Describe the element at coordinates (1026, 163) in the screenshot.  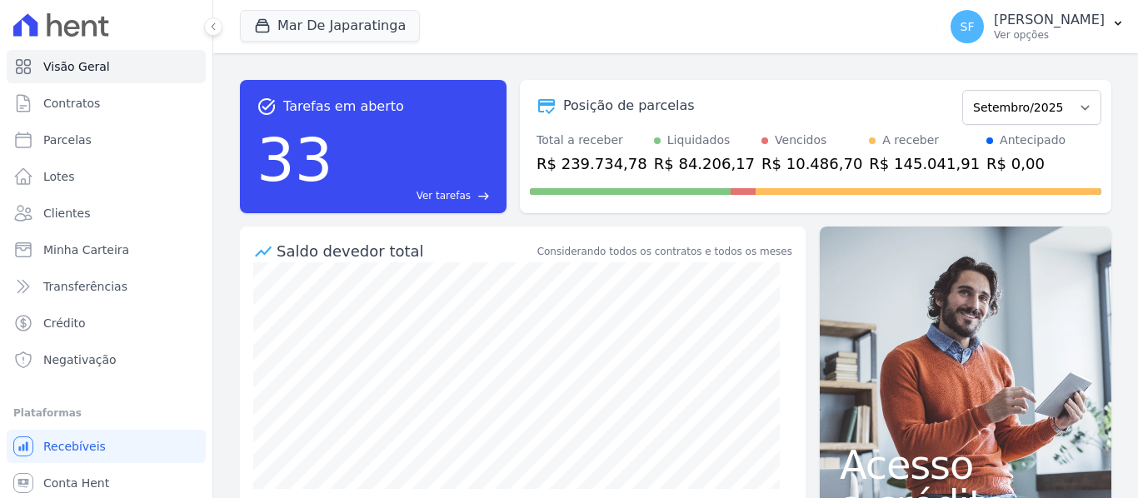
I see `div: R$ 0,00` at that location.